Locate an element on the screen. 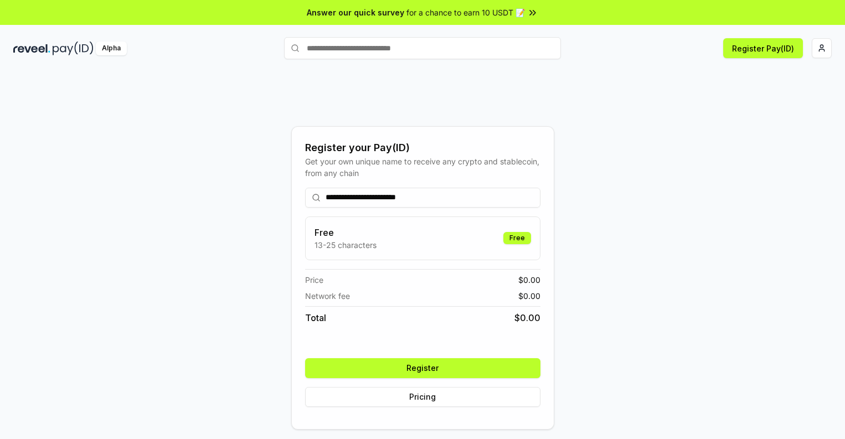 This screenshot has height=439, width=845. div: Free is located at coordinates (517, 238).